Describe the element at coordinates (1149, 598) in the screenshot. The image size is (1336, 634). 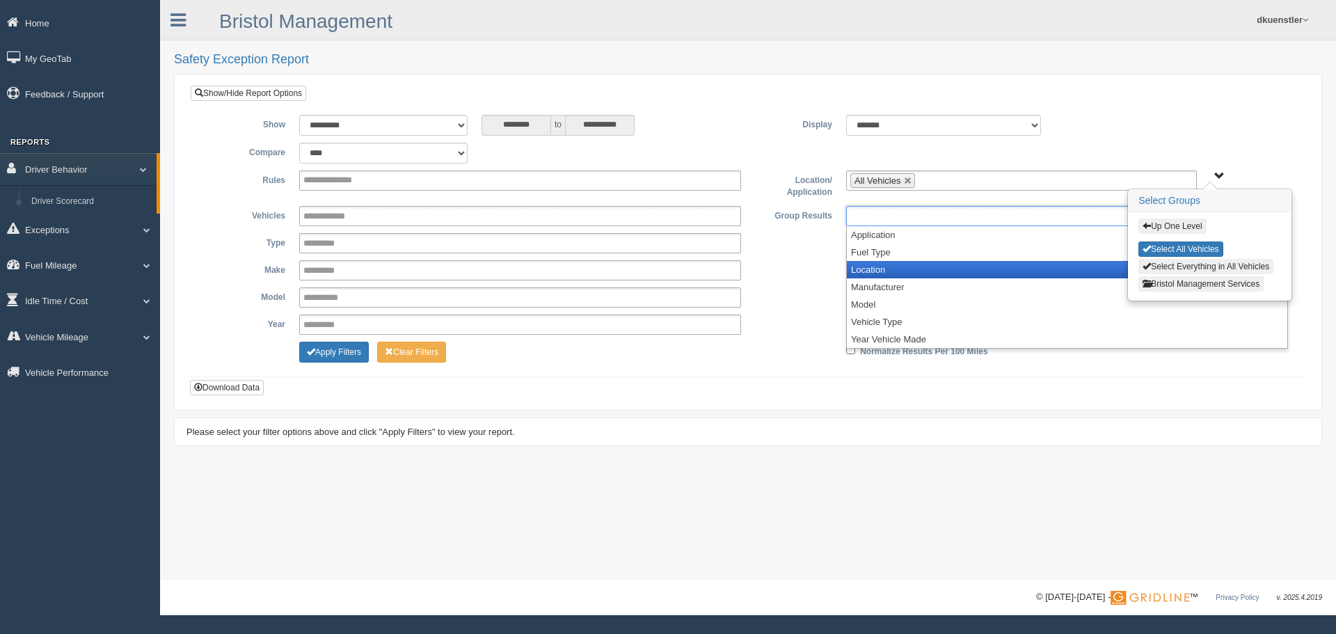
I see `img: Gridline` at that location.